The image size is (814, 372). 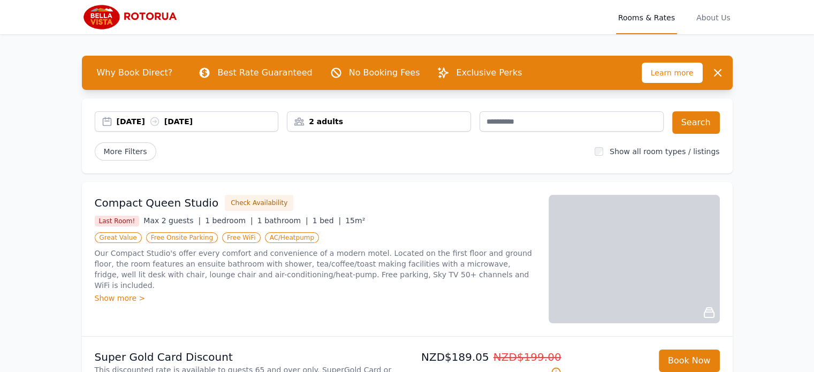 What do you see at coordinates (118, 237) in the screenshot?
I see `span: Great Value` at bounding box center [118, 237].